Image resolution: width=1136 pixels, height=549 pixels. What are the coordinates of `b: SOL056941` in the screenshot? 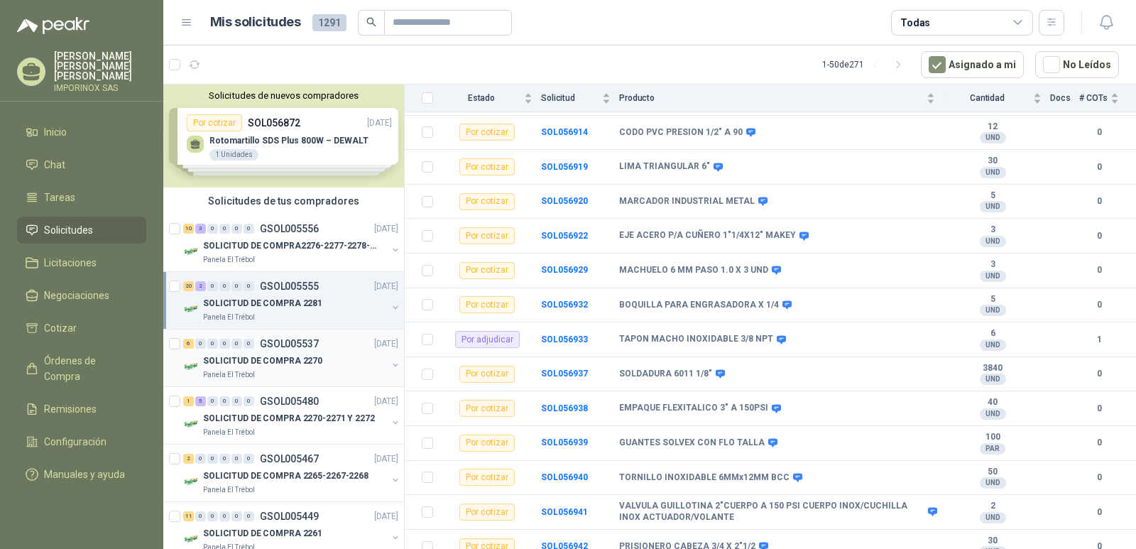 It's located at (564, 512).